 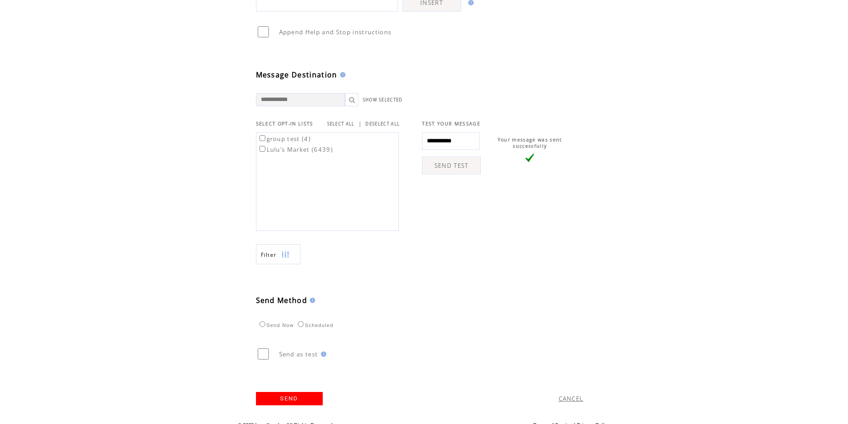 I want to click on span: Message Destination, so click(x=296, y=75).